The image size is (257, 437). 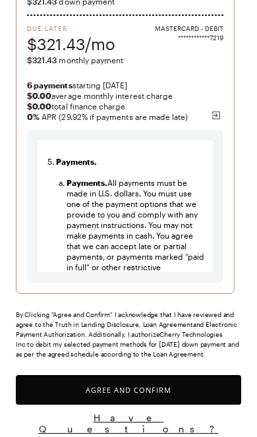 I want to click on button: Have Questions?, so click(x=128, y=423).